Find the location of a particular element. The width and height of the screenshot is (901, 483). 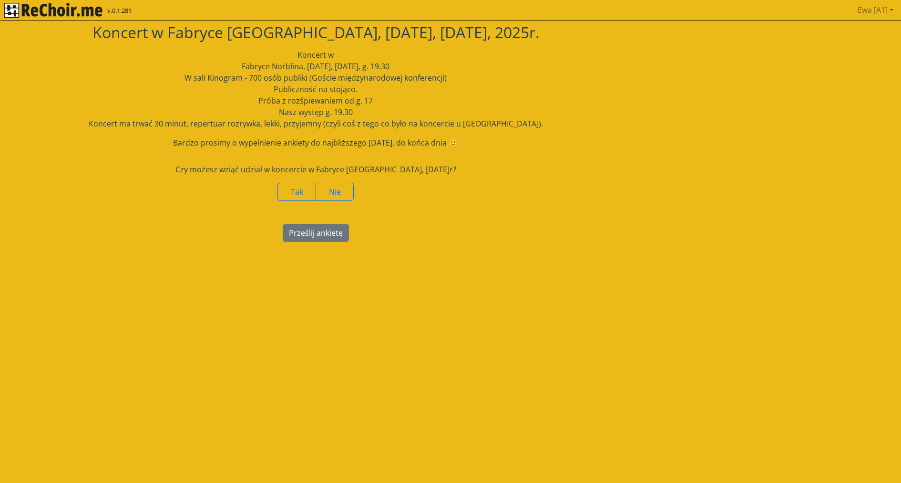

img: rekłajer mi is located at coordinates (53, 10).